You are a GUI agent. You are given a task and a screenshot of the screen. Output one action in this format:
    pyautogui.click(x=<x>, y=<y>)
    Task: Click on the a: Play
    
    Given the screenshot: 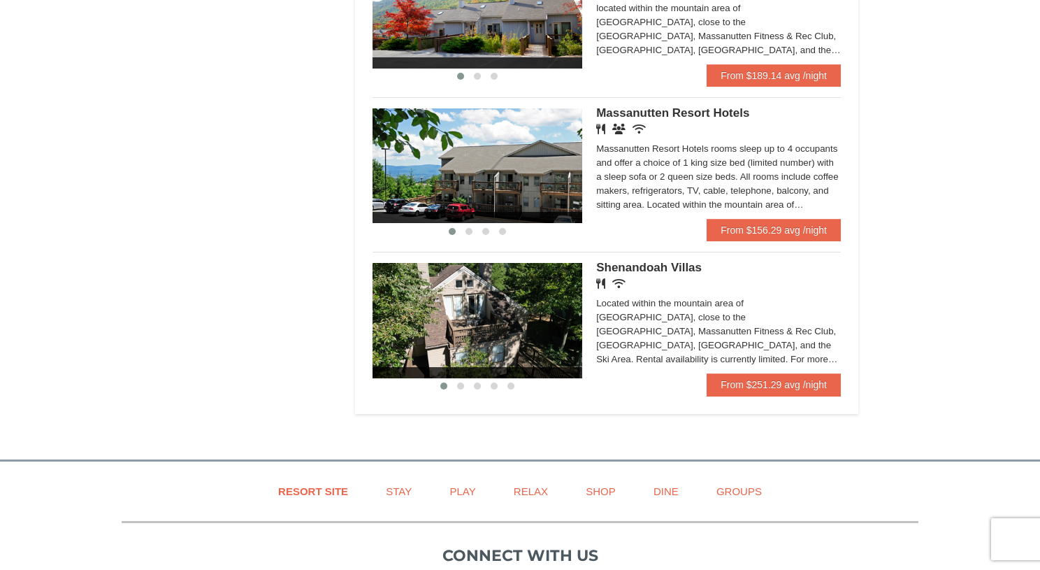 What is the action you would take?
    pyautogui.click(x=462, y=491)
    